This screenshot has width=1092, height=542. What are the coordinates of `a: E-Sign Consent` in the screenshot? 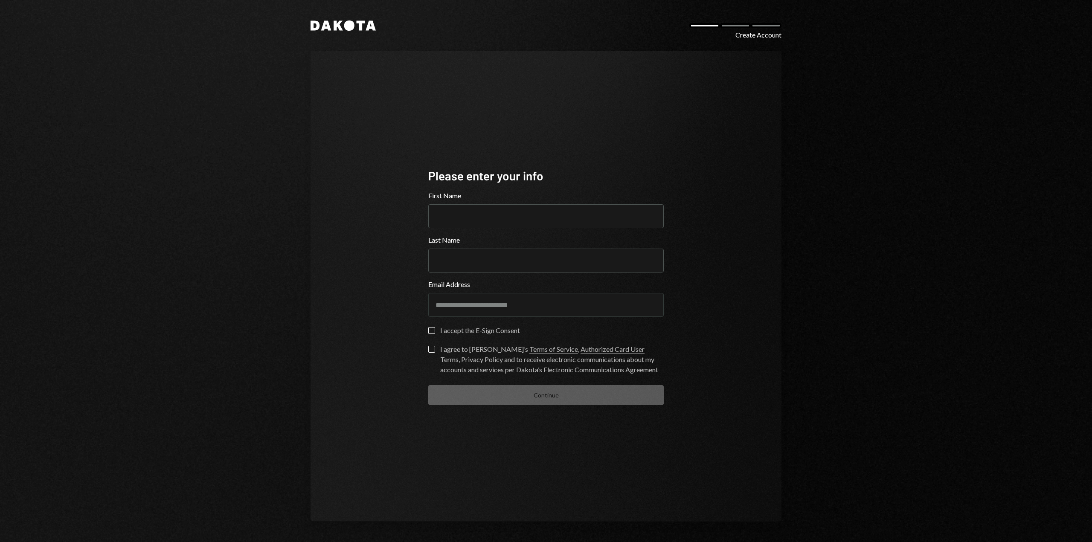 It's located at (498, 331).